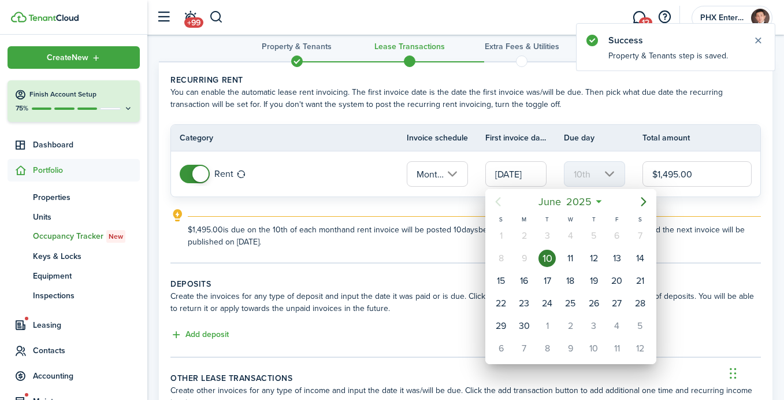  I want to click on span: June, so click(550, 202).